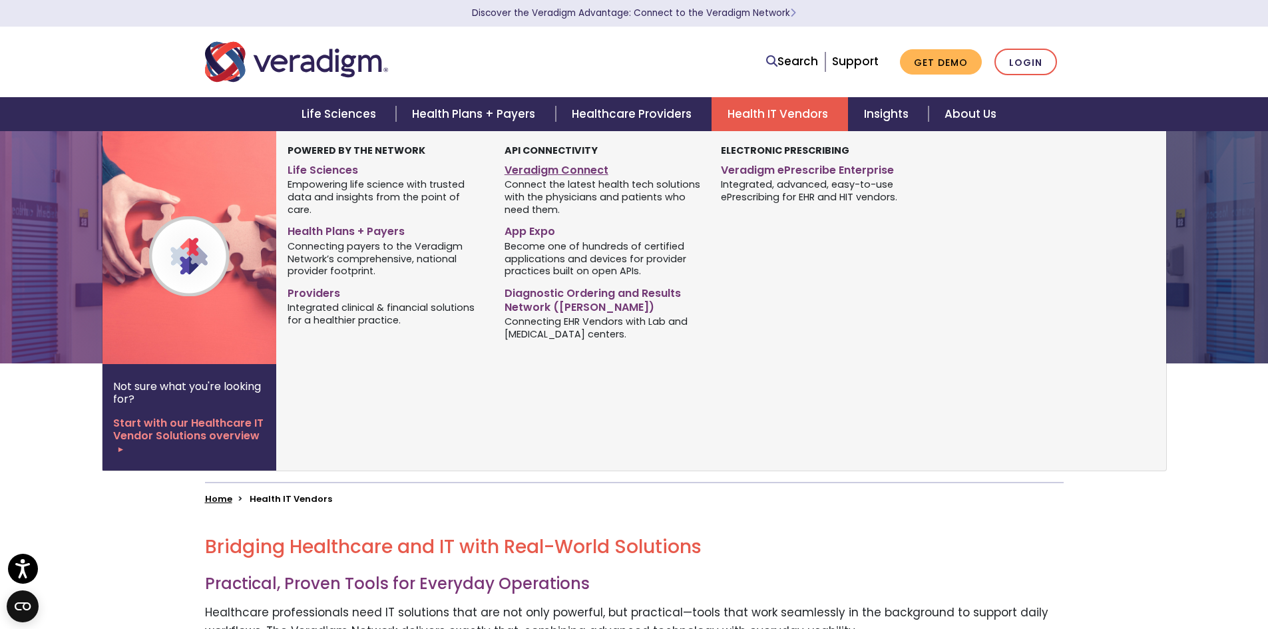  Describe the element at coordinates (603, 229) in the screenshot. I see `a: App Expo` at that location.